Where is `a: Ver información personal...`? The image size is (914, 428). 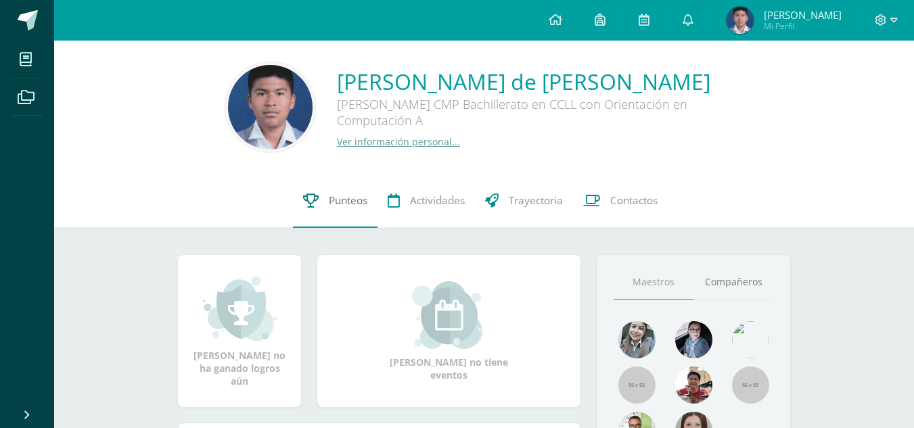
a: Ver información personal... is located at coordinates (398, 141).